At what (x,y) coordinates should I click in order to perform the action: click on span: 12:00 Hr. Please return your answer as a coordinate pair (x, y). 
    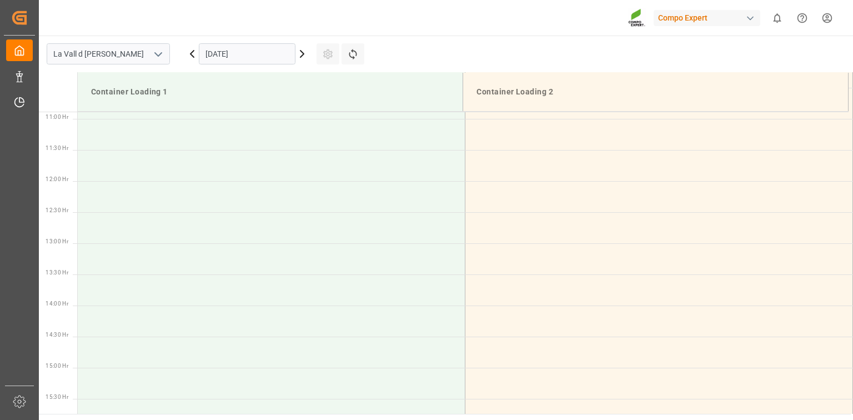
    Looking at the image, I should click on (57, 179).